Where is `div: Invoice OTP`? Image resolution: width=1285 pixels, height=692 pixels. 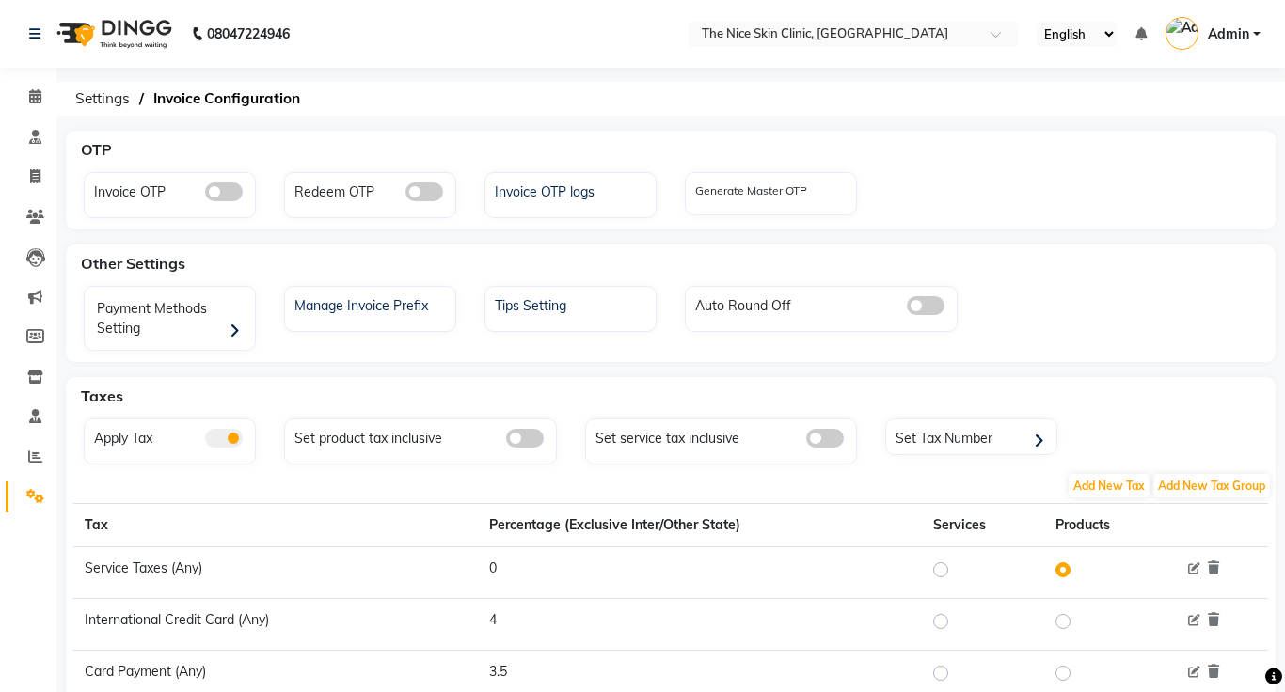
div: Invoice OTP is located at coordinates (172, 190).